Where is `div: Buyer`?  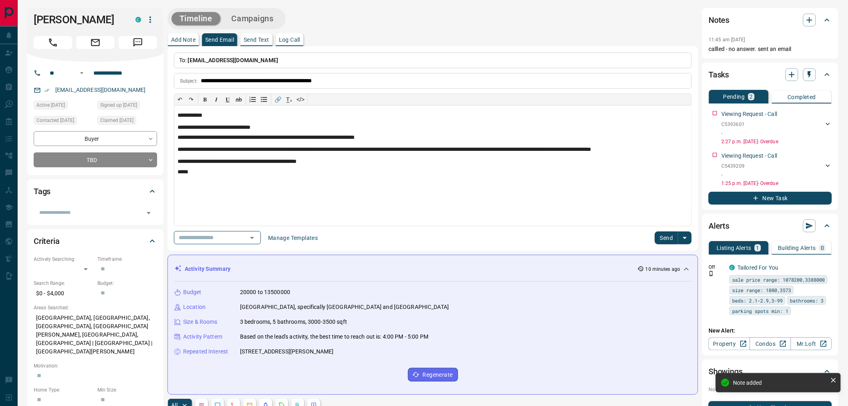 div: Buyer is located at coordinates (95, 138).